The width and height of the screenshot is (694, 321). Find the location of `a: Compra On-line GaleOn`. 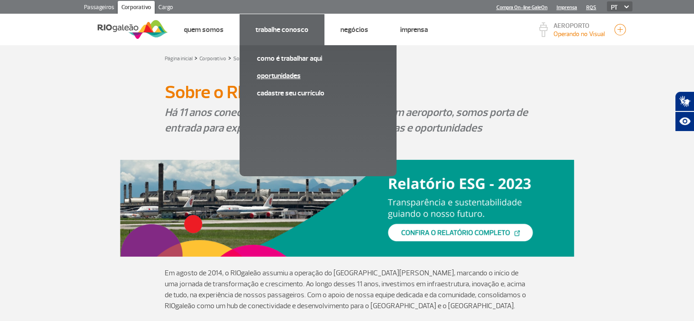

a: Compra On-line GaleOn is located at coordinates (522, 7).